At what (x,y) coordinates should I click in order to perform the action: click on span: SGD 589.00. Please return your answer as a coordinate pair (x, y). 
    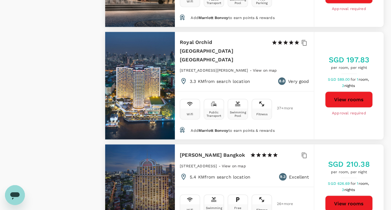
    Looking at the image, I should click on (339, 79).